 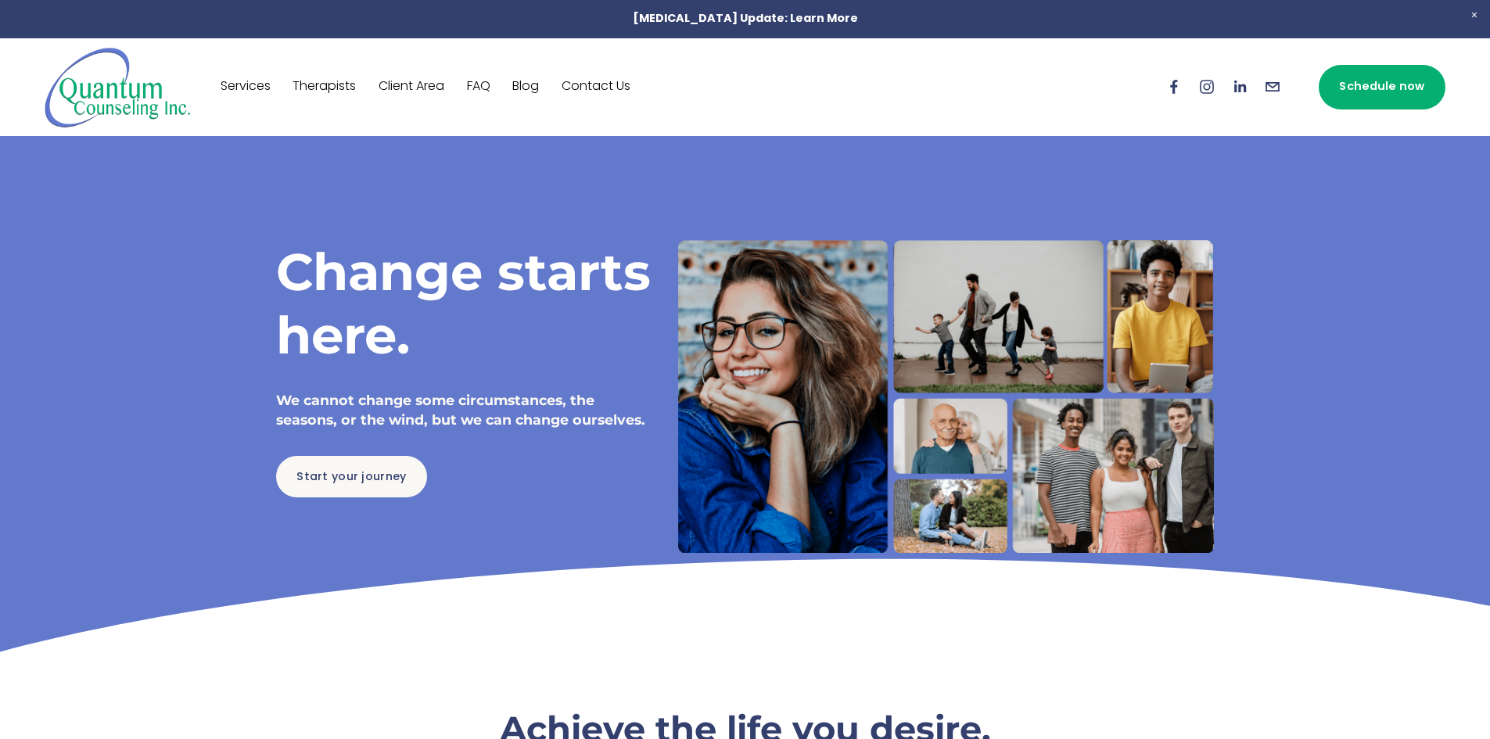 I want to click on a: Instagram, so click(x=1207, y=87).